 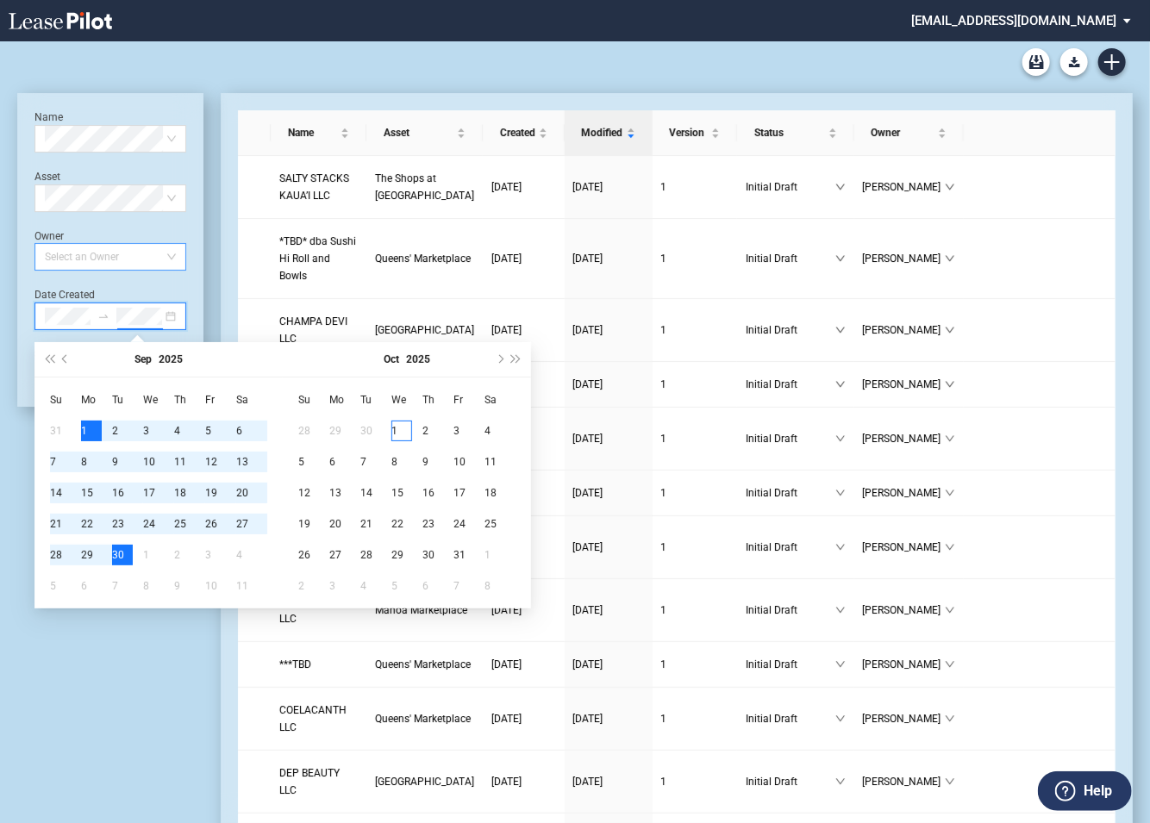 I want to click on td: 2025-09-22, so click(x=97, y=524).